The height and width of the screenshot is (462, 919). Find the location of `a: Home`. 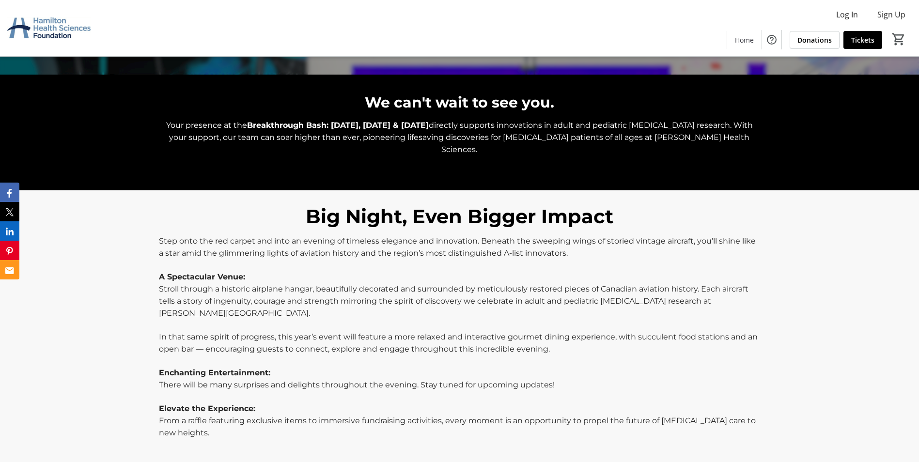

a: Home is located at coordinates (744, 40).